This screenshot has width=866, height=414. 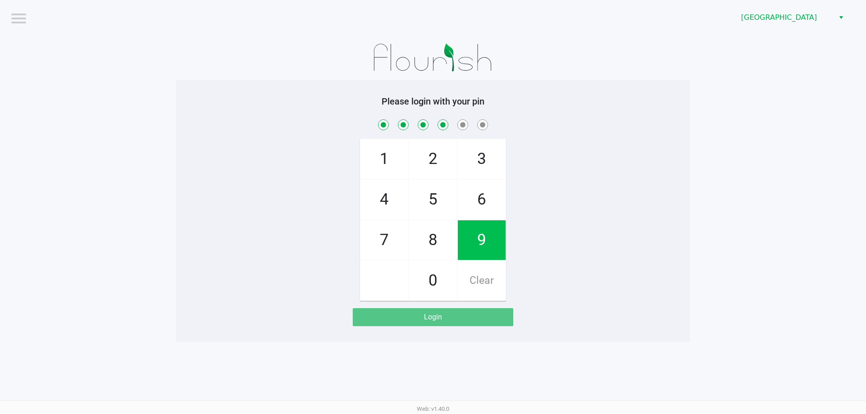 I want to click on span: 3, so click(x=481, y=159).